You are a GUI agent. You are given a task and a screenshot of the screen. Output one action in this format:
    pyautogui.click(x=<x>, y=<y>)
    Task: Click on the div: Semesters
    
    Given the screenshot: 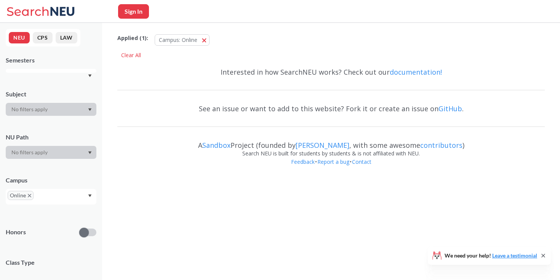 What is the action you would take?
    pyautogui.click(x=51, y=60)
    